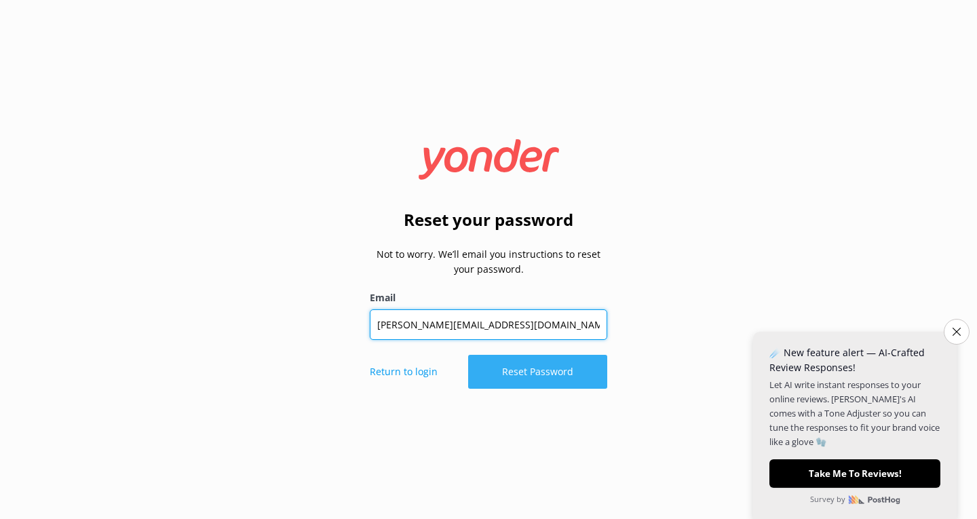  Describe the element at coordinates (488, 324) in the screenshot. I see `input: user@emailaddress.com` at that location.